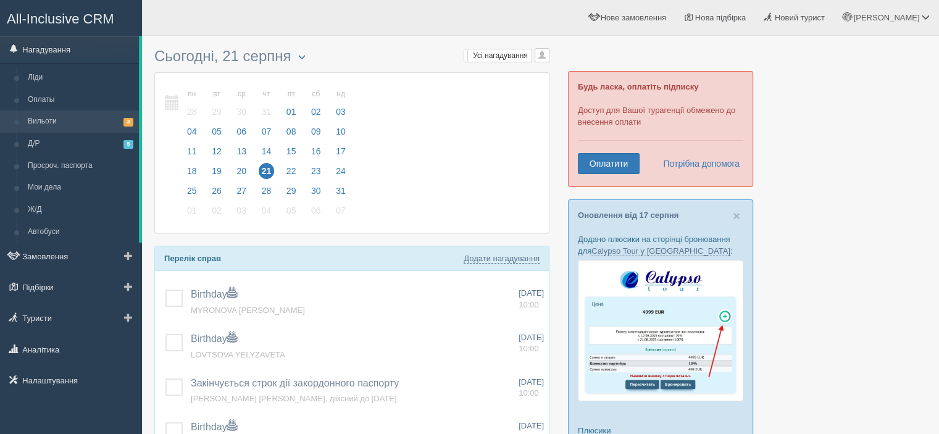 The height and width of the screenshot is (434, 939). What do you see at coordinates (661, 330) in the screenshot?
I see `img: calypso-tour-proposal-crm-for-travel-agency.jpg` at bounding box center [661, 330].